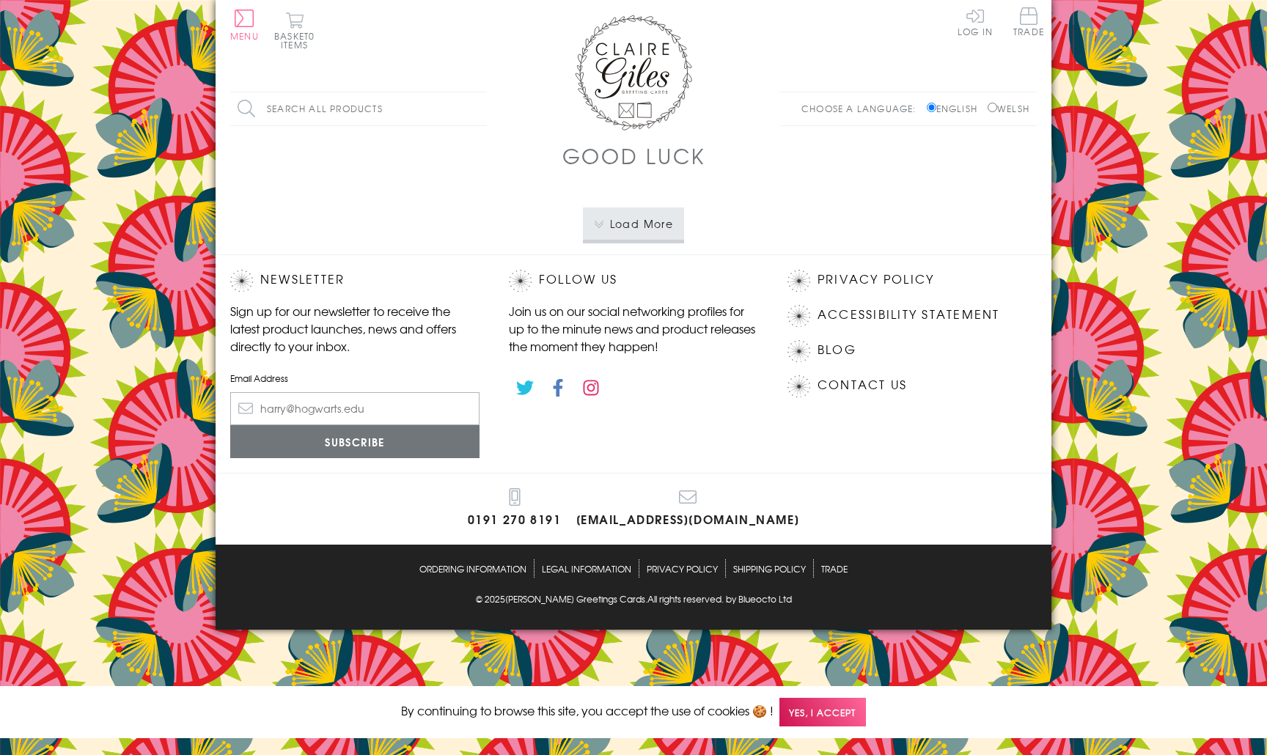 The image size is (1267, 755). I want to click on a: Contact Us, so click(862, 385).